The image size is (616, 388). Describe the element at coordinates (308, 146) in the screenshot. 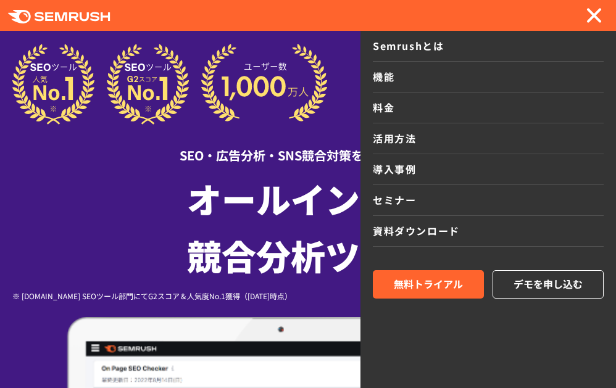

I see `div: SEO・広告分析・SNS競合対策をこれ一つで。` at that location.